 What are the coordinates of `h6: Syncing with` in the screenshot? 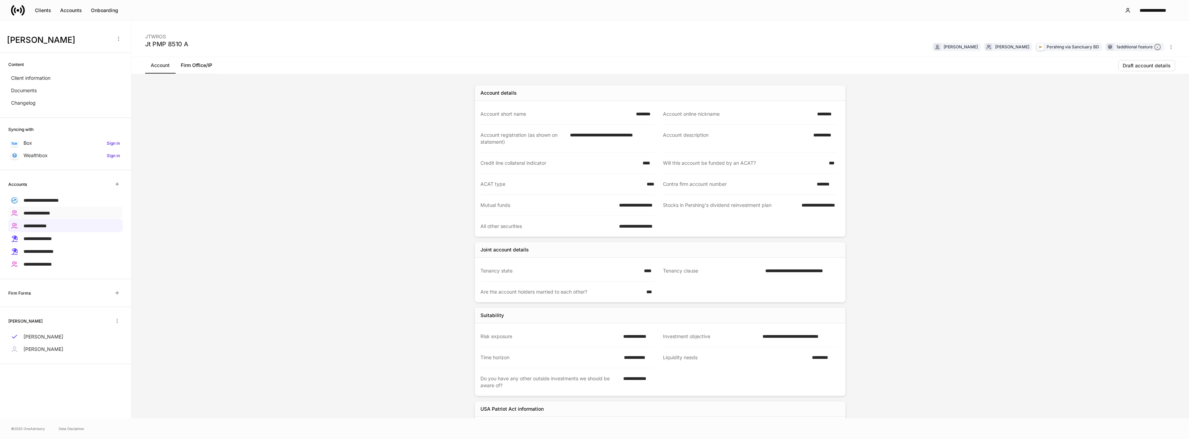 It's located at (21, 129).